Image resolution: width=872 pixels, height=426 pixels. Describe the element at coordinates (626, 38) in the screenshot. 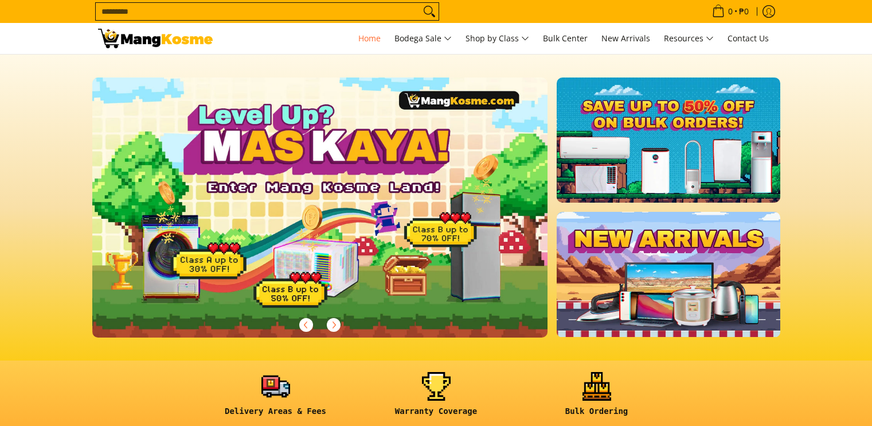

I see `a: New Arrivals` at that location.